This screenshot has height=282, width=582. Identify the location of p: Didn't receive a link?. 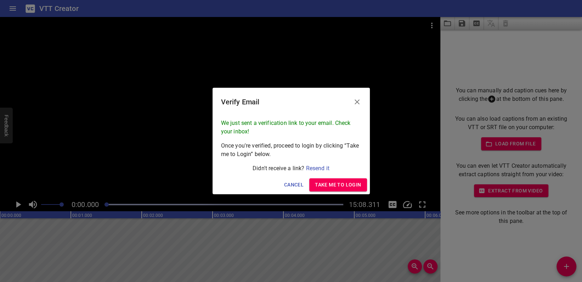
(291, 169).